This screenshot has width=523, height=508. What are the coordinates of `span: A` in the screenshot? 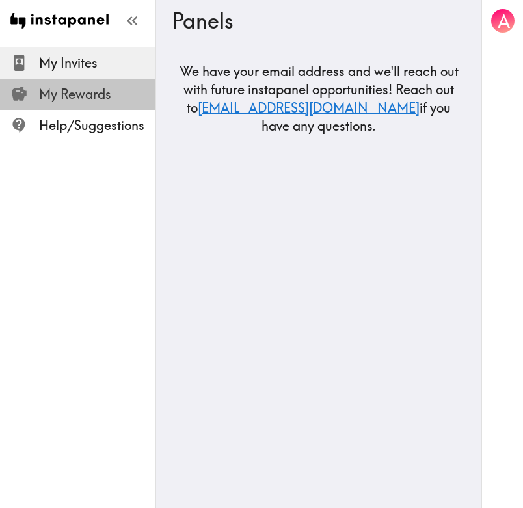 It's located at (503, 21).